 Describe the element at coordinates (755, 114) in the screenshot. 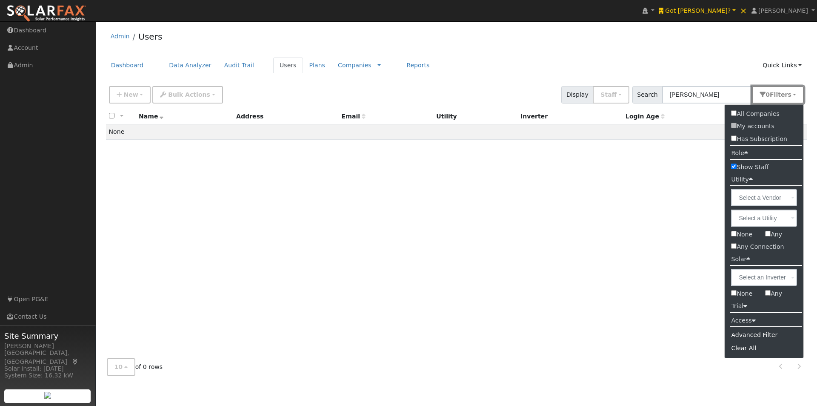

I see `label: All Companies` at that location.